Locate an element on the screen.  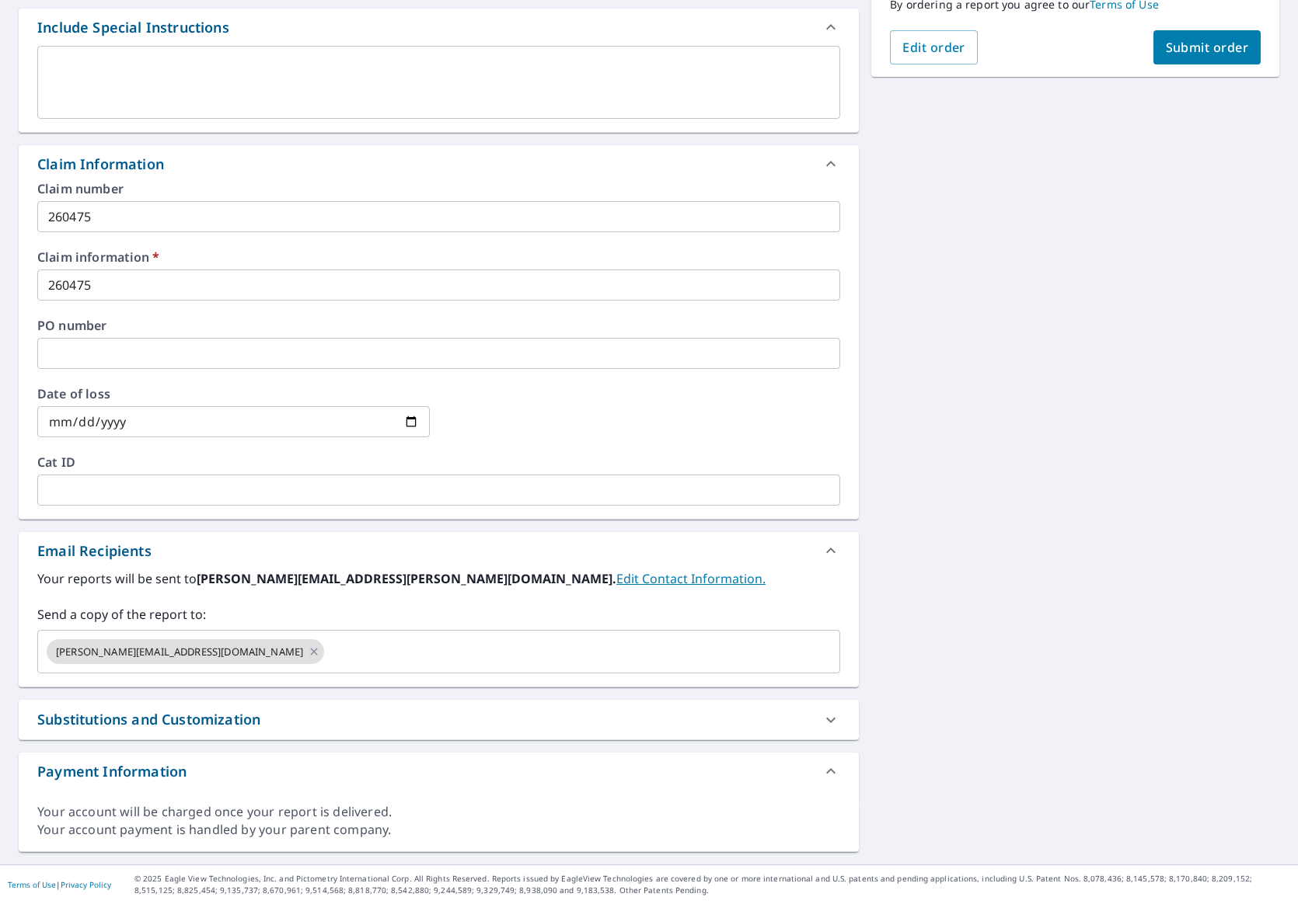
label: Send a copy of the report to: is located at coordinates (438, 615).